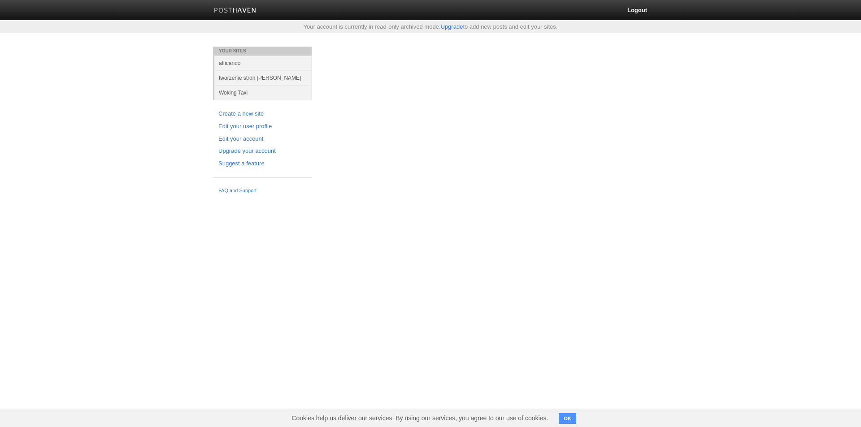 This screenshot has height=427, width=861. I want to click on li: Your Sites, so click(262, 51).